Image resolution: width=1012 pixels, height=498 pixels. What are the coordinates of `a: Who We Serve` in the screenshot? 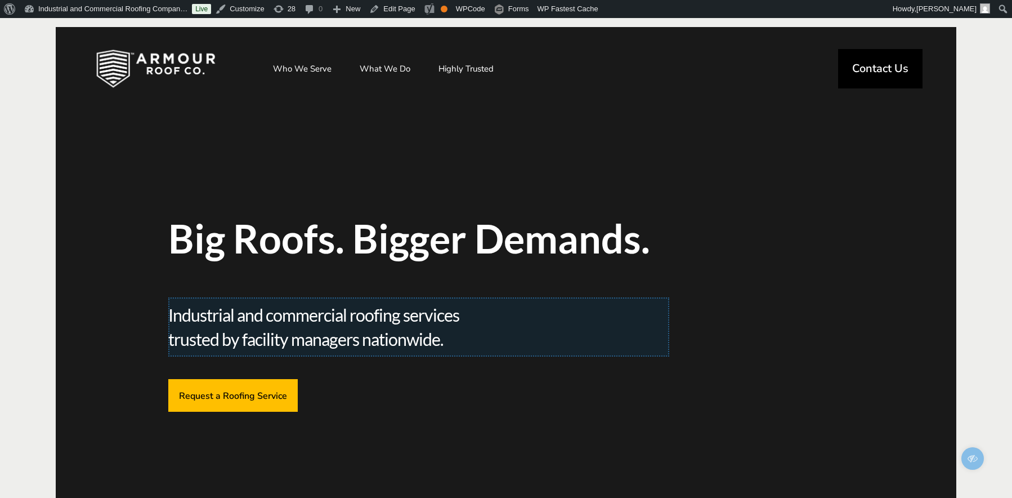 It's located at (302, 69).